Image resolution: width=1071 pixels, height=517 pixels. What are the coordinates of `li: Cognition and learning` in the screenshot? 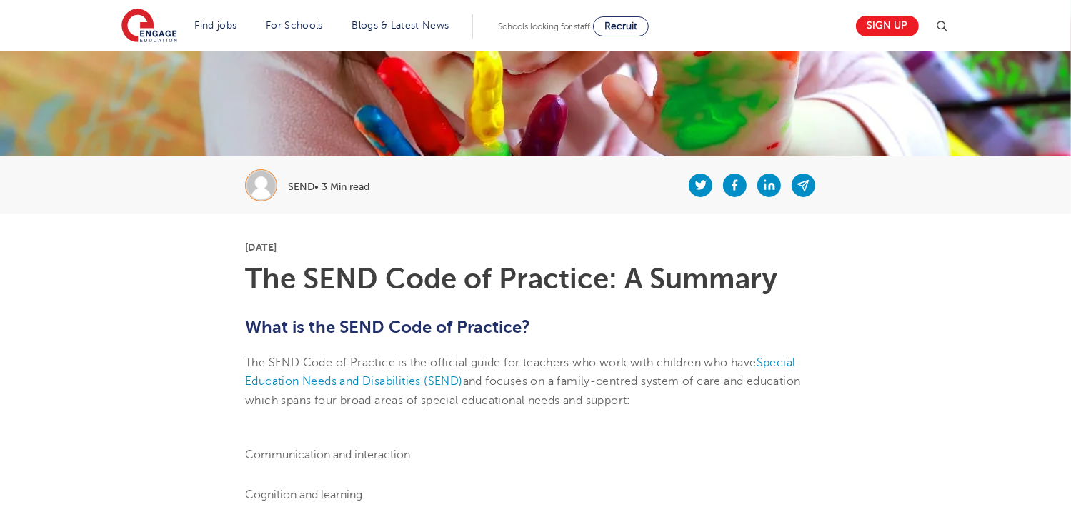 It's located at (535, 495).